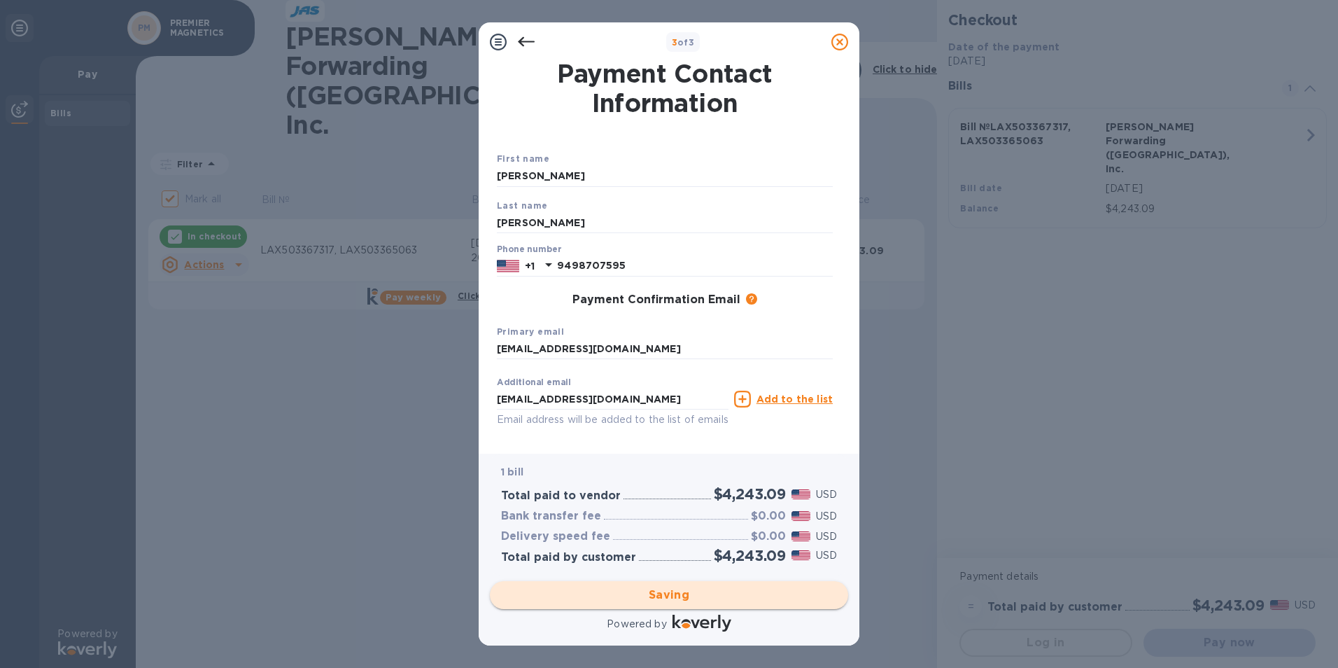 The width and height of the screenshot is (1338, 668). I want to click on input: Enter your first name, so click(665, 176).